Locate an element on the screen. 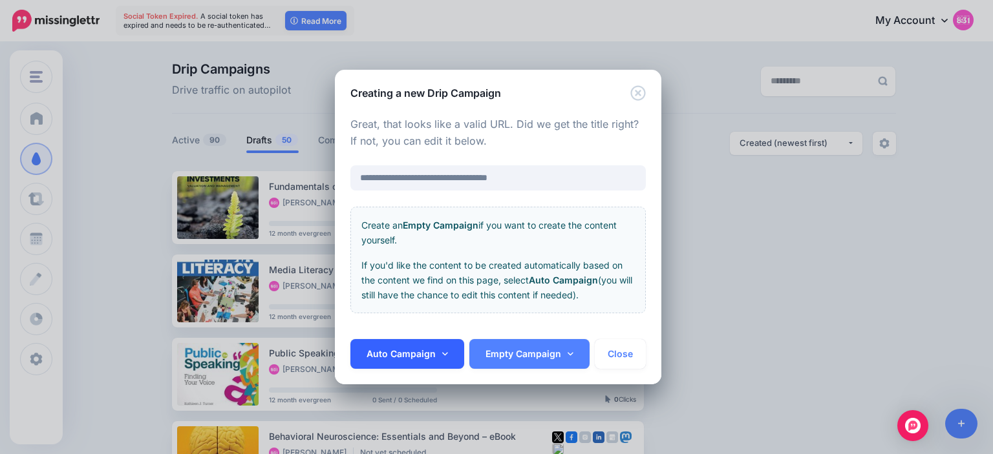 The width and height of the screenshot is (993, 454). a: Auto Campaign is located at coordinates (407, 354).